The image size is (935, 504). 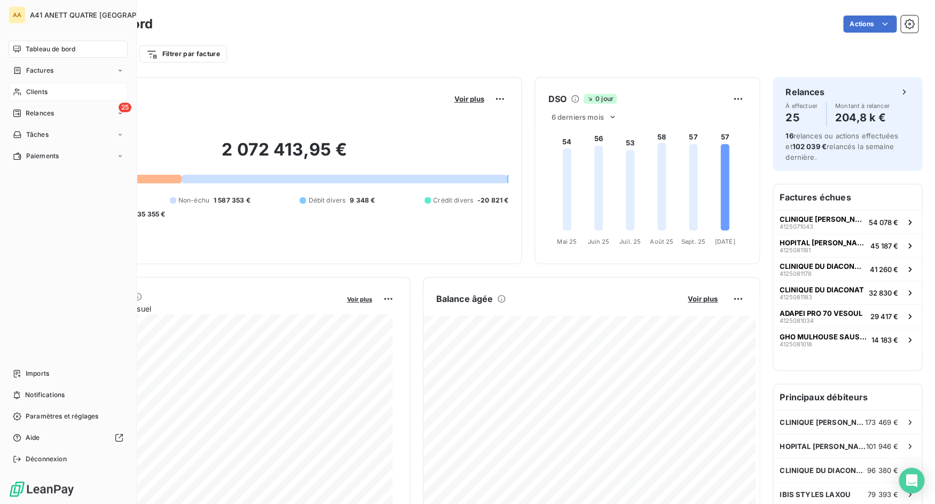 What do you see at coordinates (37, 135) in the screenshot?
I see `span: Tâches` at bounding box center [37, 135].